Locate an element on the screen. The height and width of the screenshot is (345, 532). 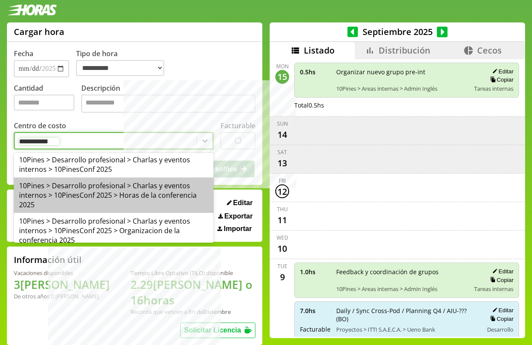
span: Daily / Sync Cross-Pod / Planning Q4 / AIU-??? (BO) is located at coordinates (407, 315).